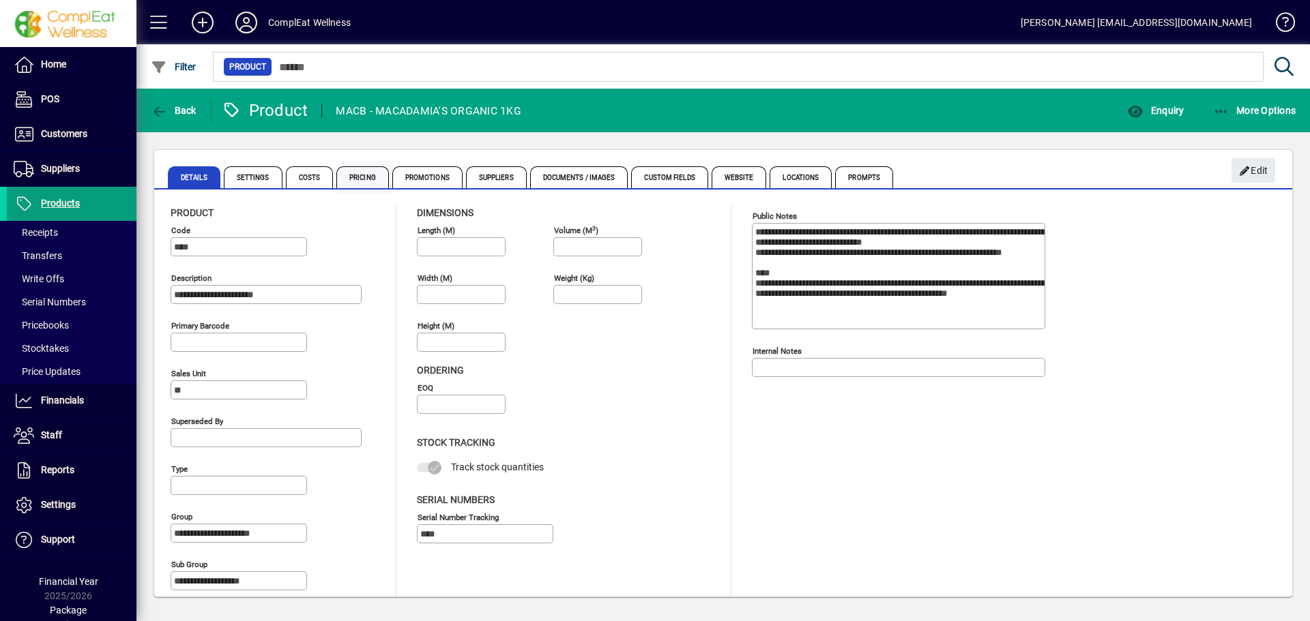  What do you see at coordinates (1155, 111) in the screenshot?
I see `span: Enquiry` at bounding box center [1155, 111].